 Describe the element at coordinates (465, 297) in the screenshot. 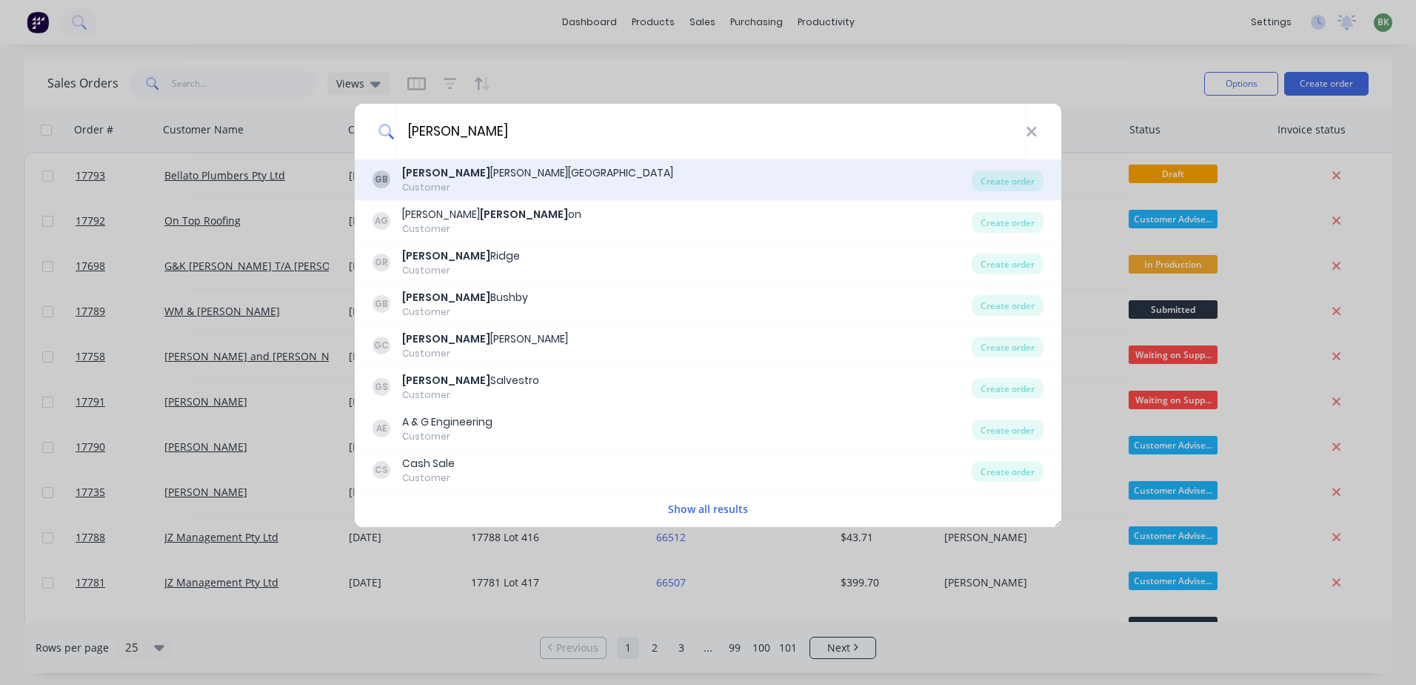

I see `div: Bushby` at that location.